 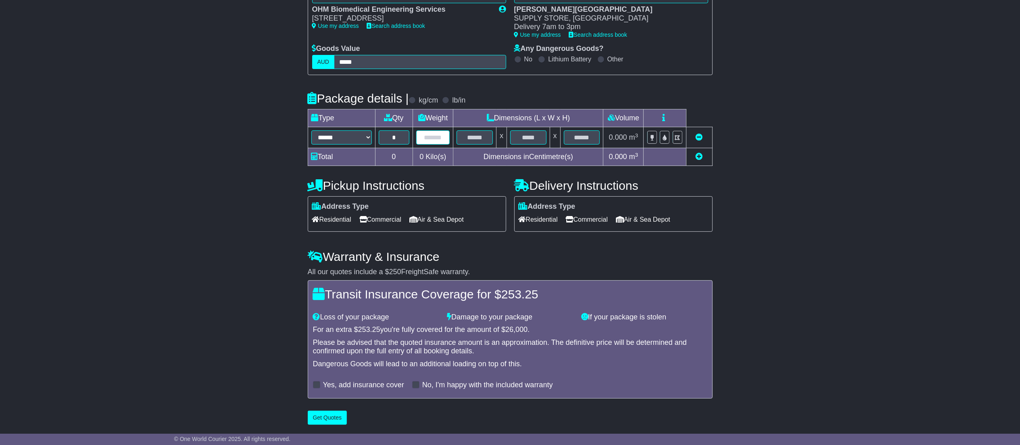 I want to click on h4: Warranty & Insurance, so click(x=510, y=256).